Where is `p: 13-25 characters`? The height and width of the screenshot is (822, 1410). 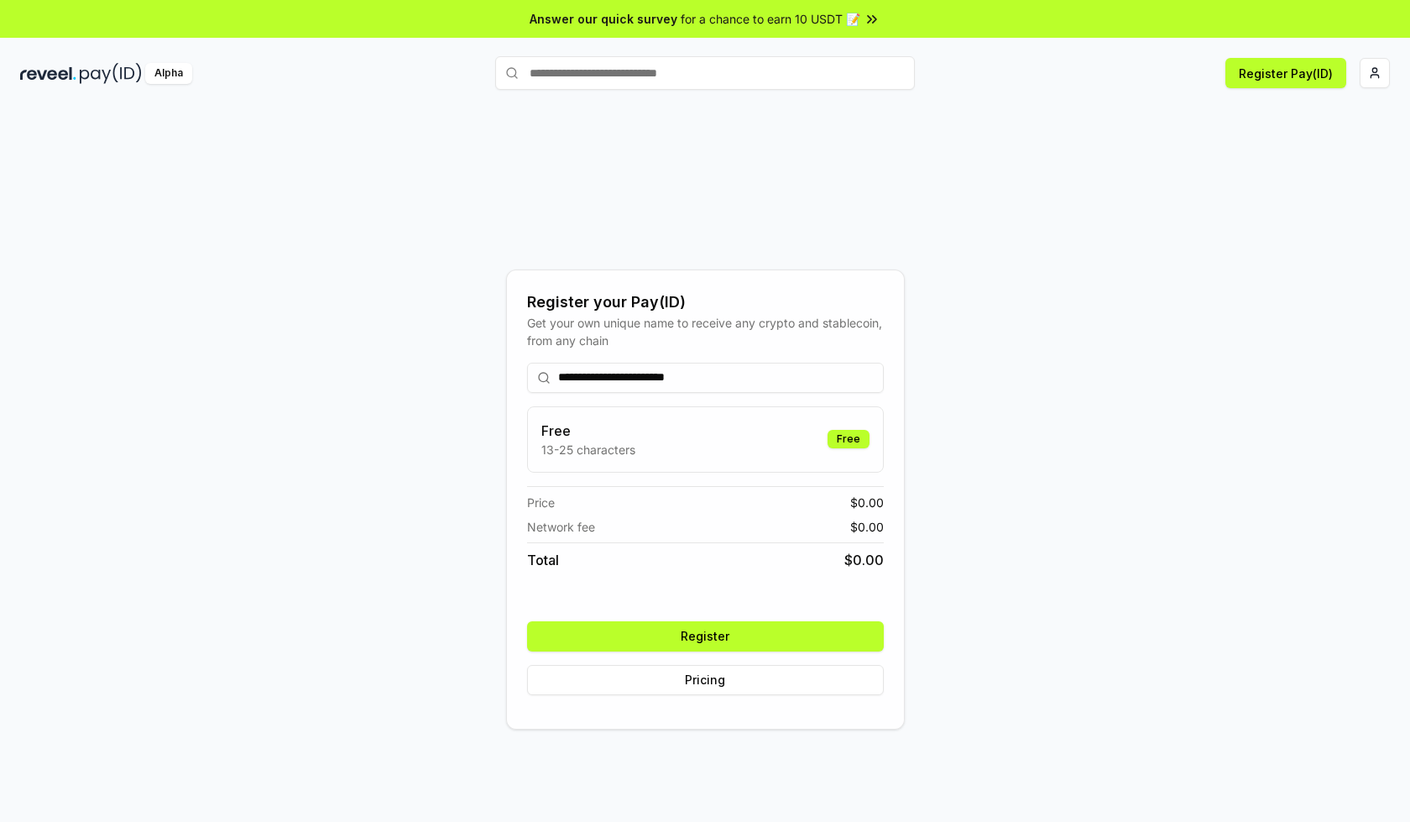
p: 13-25 characters is located at coordinates (588, 449).